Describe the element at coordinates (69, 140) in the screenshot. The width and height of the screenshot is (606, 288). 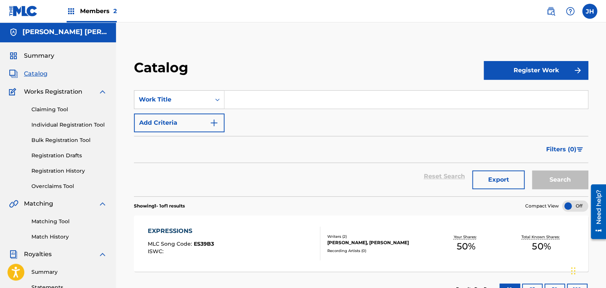
I see `a: Bulk Registration Tool` at that location.